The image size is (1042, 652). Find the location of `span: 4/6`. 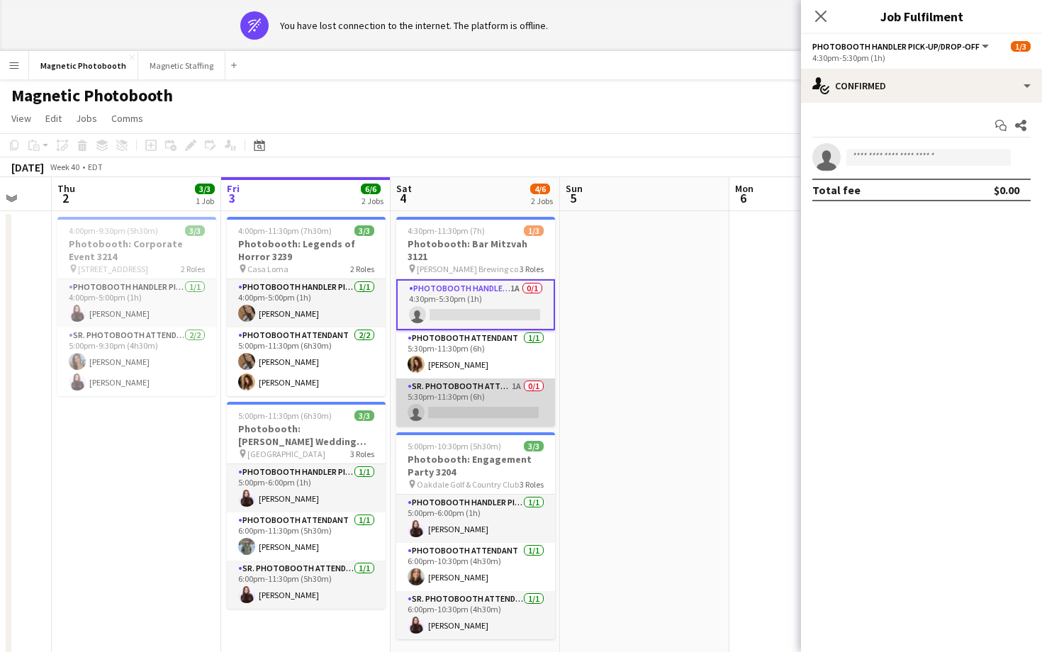

span: 4/6 is located at coordinates (540, 188).